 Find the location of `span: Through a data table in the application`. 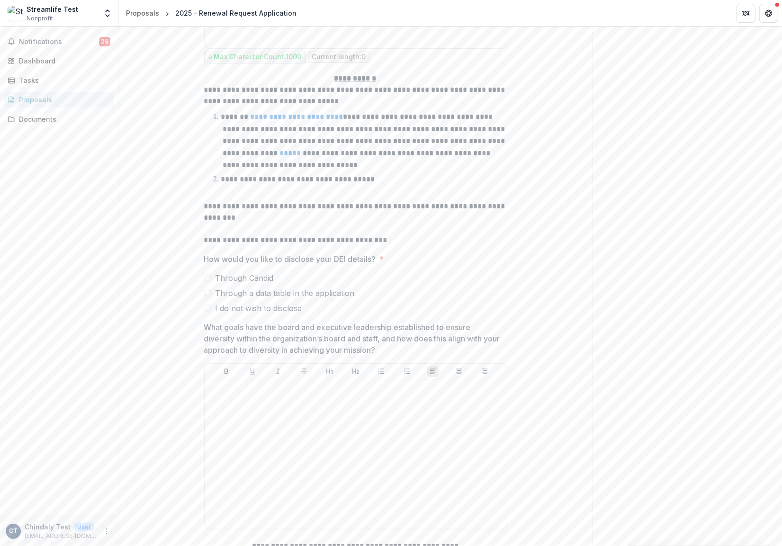

span: Through a data table in the application is located at coordinates (285, 293).